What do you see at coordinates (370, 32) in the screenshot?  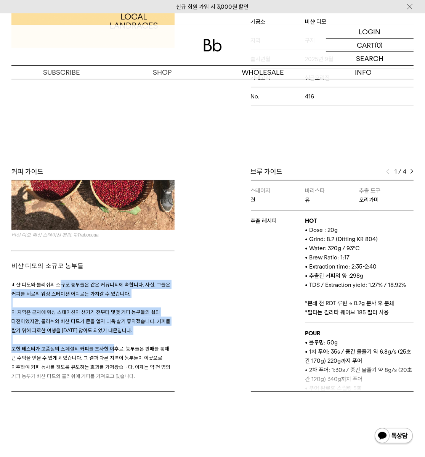 I see `p: LOGIN` at bounding box center [370, 32].